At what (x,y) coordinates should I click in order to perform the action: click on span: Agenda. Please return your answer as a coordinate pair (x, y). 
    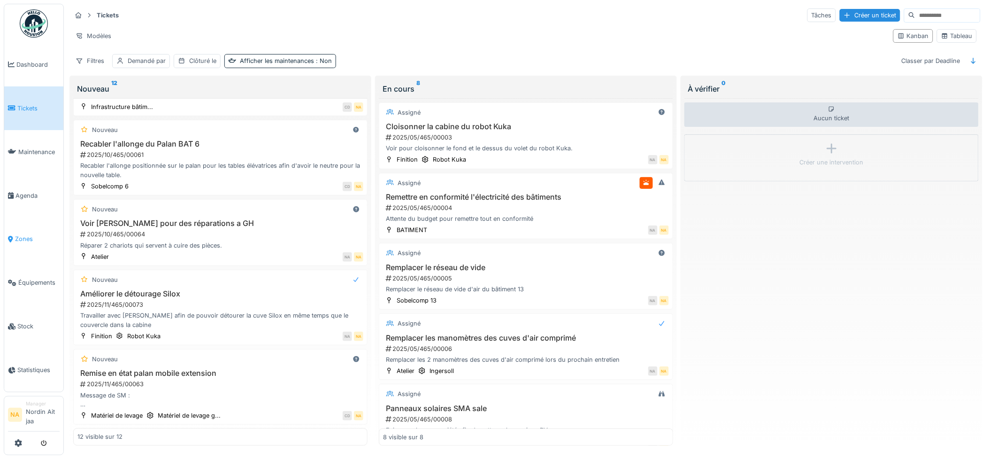
    Looking at the image, I should click on (38, 195).